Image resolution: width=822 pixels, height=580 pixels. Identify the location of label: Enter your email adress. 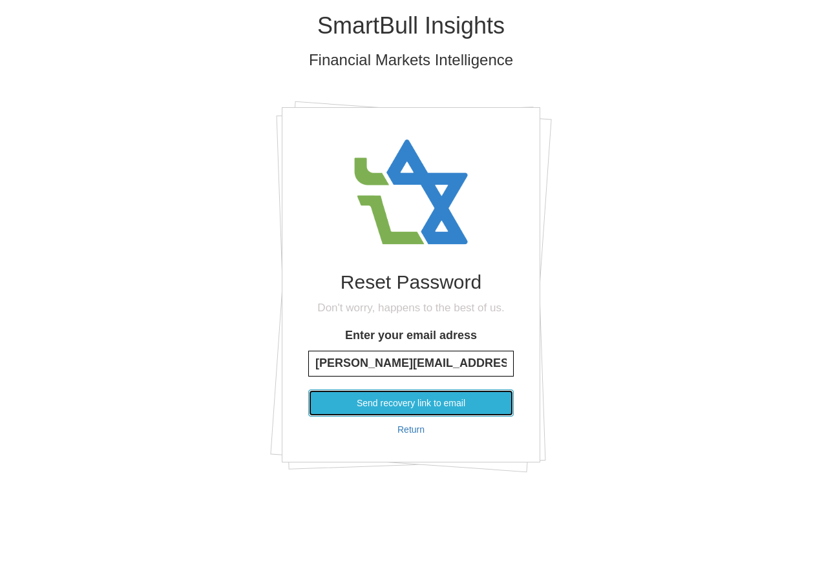
(411, 352).